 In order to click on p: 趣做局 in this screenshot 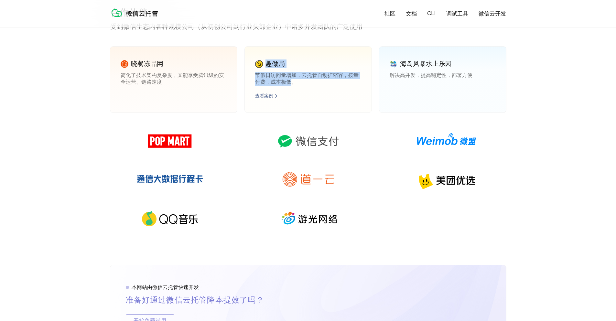, I will do `click(275, 64)`.